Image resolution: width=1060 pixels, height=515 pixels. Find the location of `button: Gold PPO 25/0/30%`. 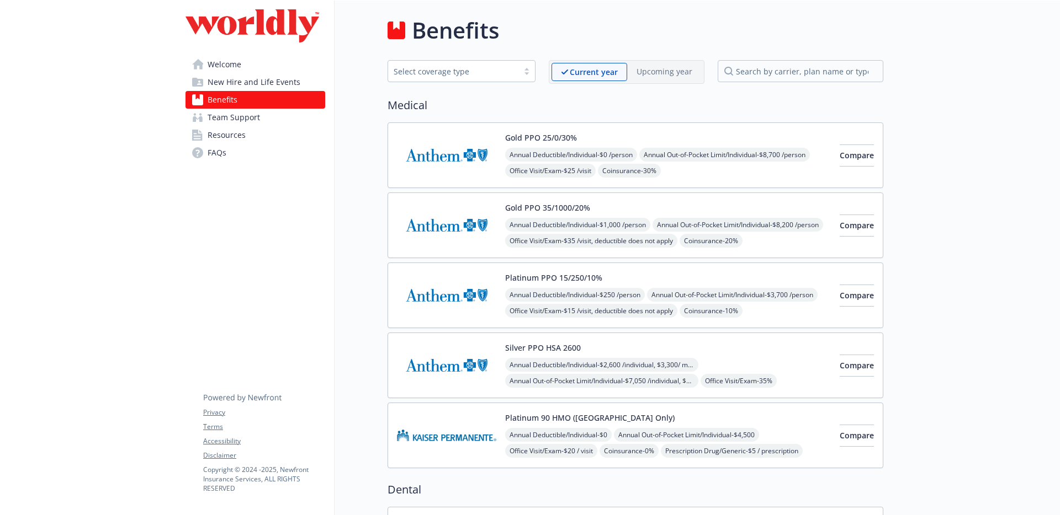

button: Gold PPO 25/0/30% is located at coordinates (541, 137).